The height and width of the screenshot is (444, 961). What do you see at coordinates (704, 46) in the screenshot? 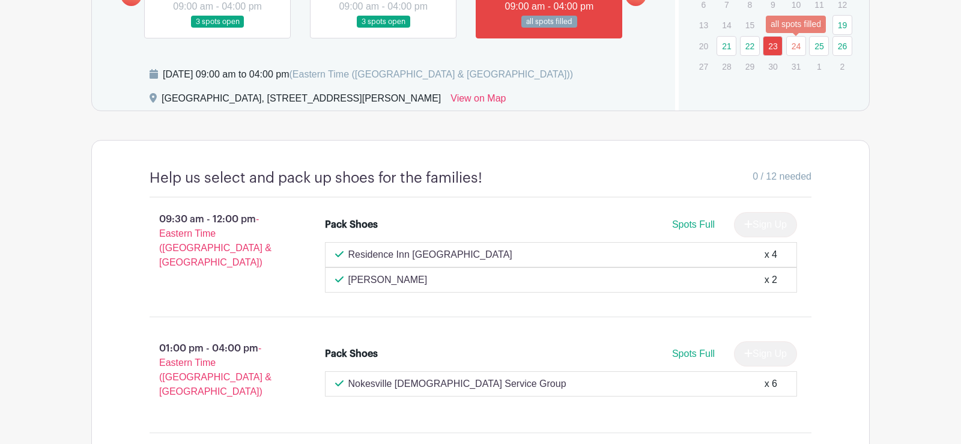
I see `p: 20` at bounding box center [704, 46].